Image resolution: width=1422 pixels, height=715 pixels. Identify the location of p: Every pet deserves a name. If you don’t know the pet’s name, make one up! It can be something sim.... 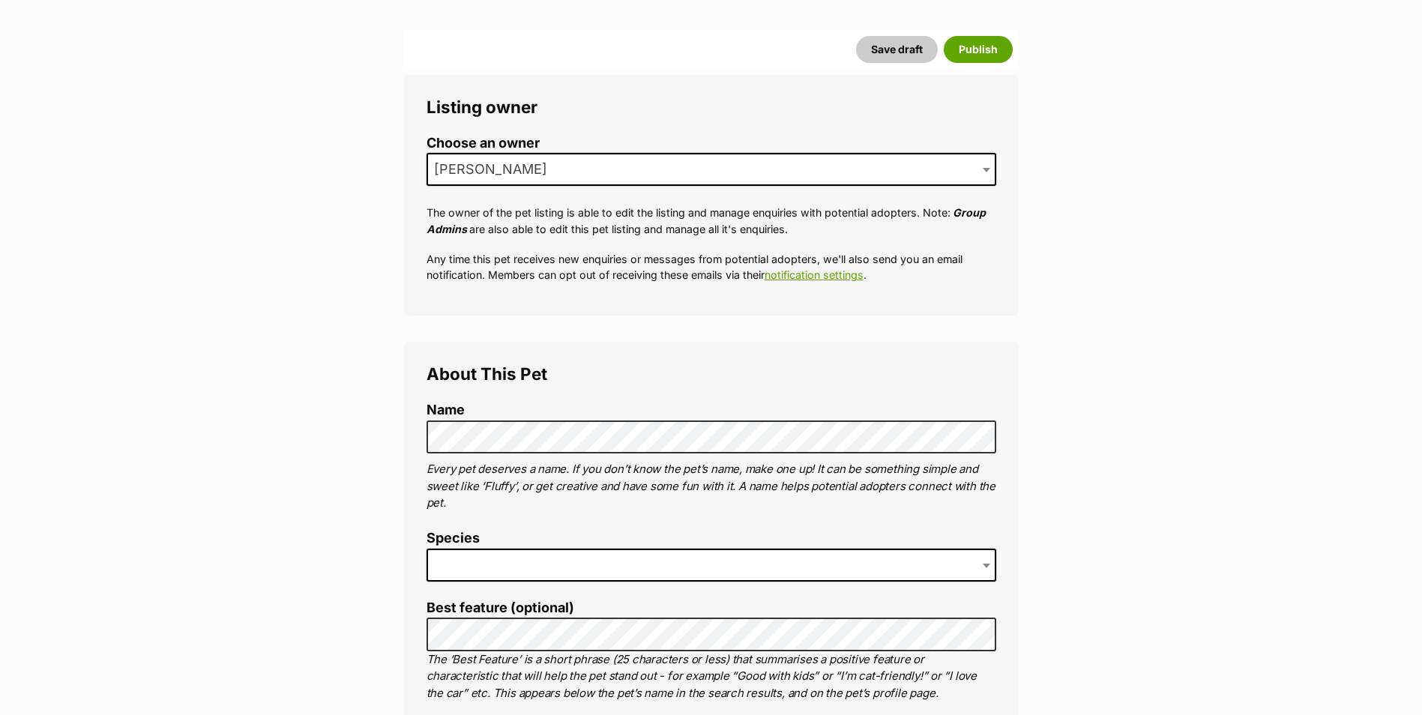
(711, 486).